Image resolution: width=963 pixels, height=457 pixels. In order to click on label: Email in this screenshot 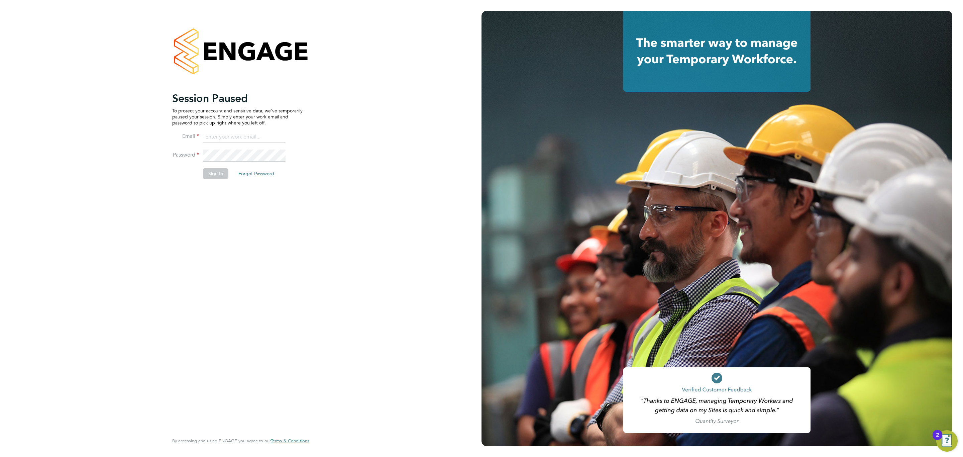, I will do `click(186, 136)`.